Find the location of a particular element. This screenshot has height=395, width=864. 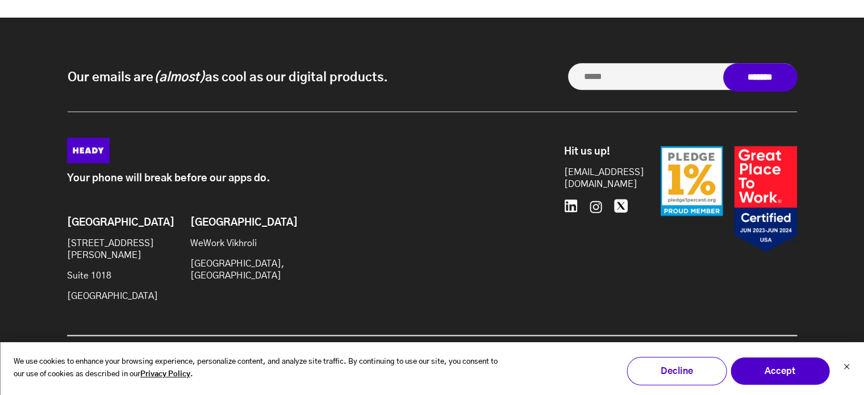

button: Accept is located at coordinates (780, 371).